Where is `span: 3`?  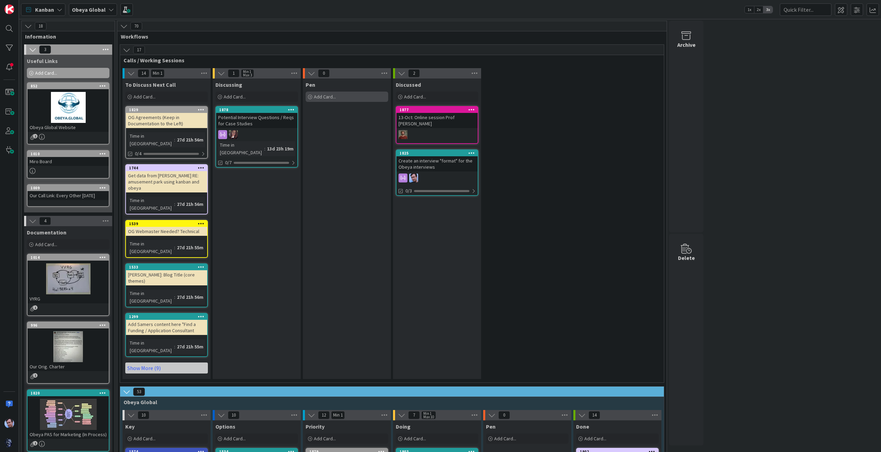
span: 3 is located at coordinates (45, 50).